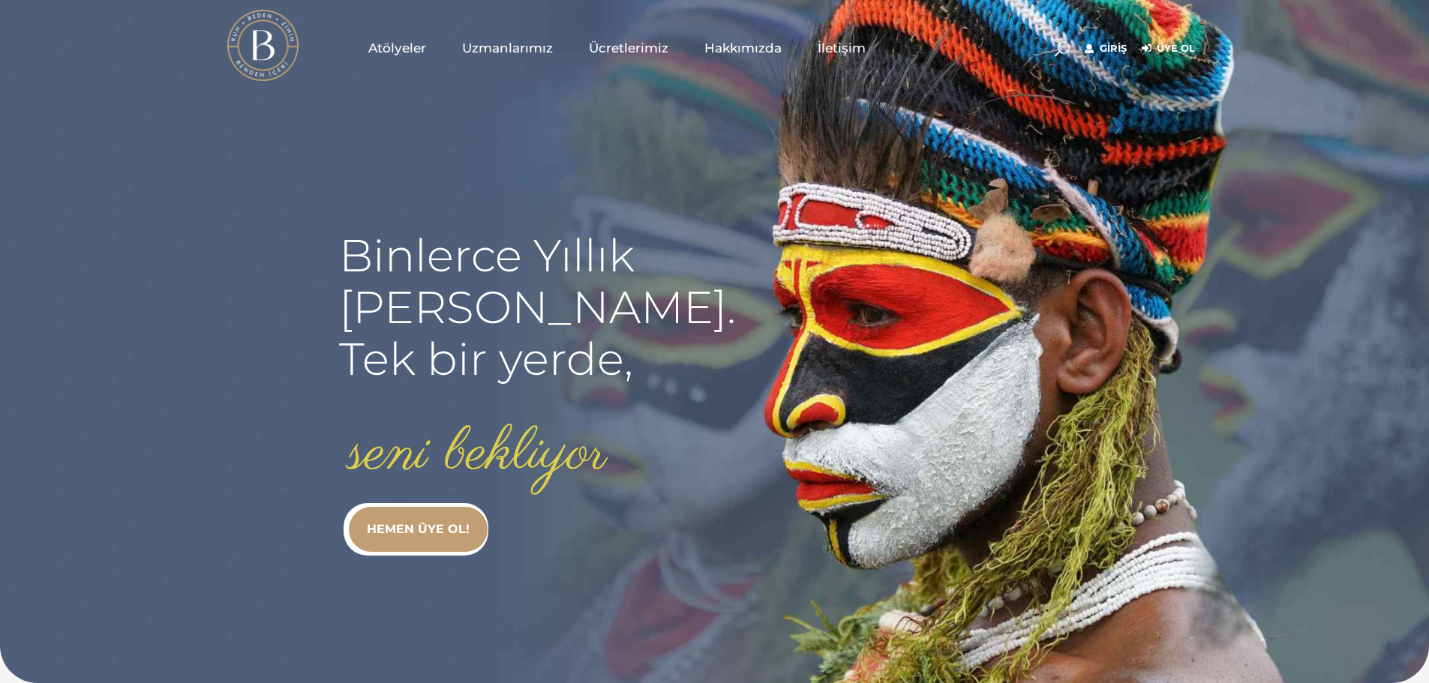 This screenshot has height=683, width=1429. I want to click on a: Hakkımızda, so click(742, 48).